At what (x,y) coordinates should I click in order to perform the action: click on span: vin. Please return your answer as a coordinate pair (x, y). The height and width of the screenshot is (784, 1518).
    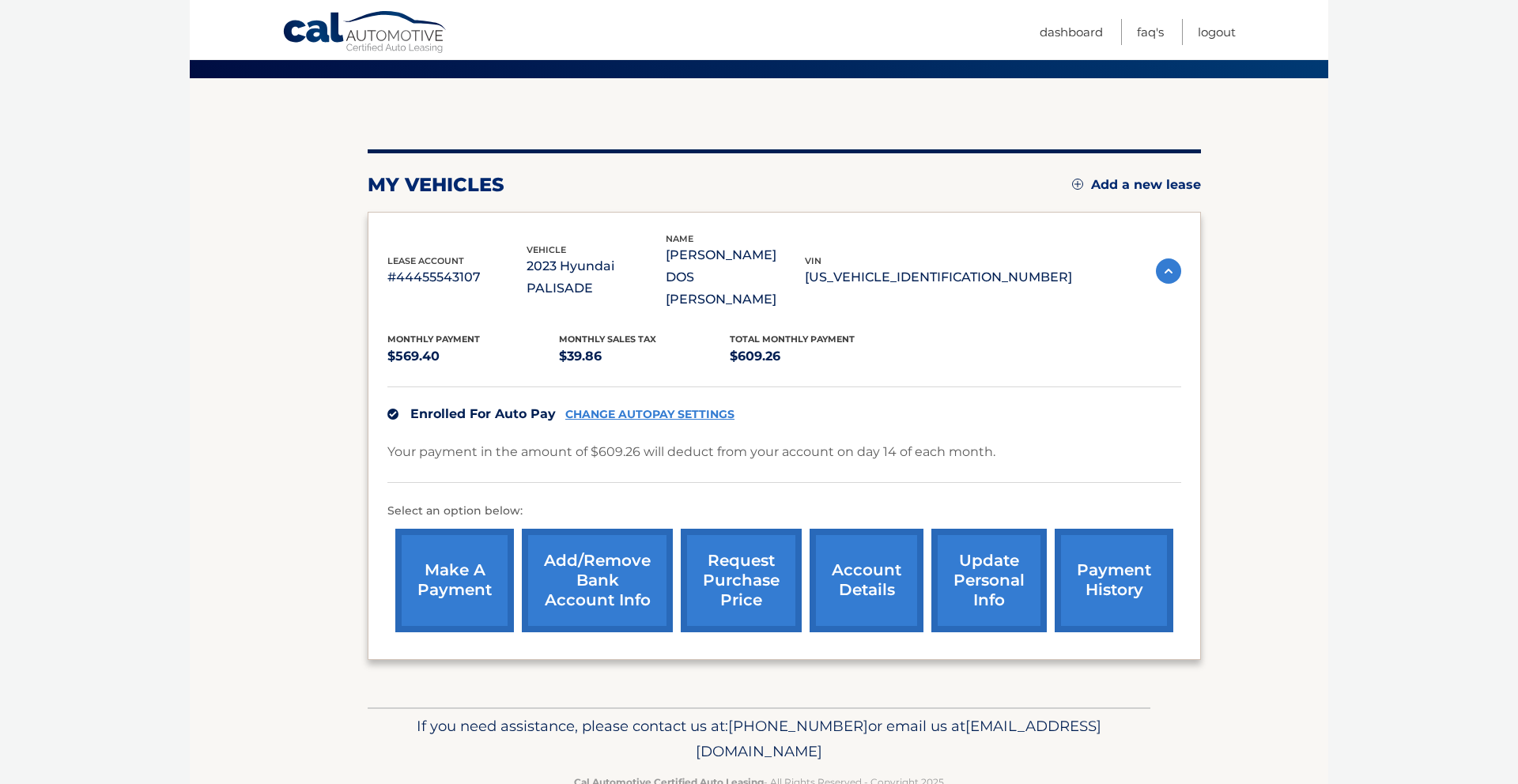
    Looking at the image, I should click on (813, 260).